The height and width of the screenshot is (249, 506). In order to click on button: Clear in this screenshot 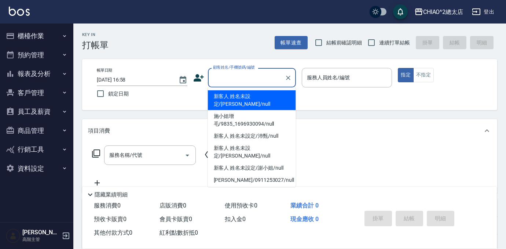, I will do `click(288, 78)`.